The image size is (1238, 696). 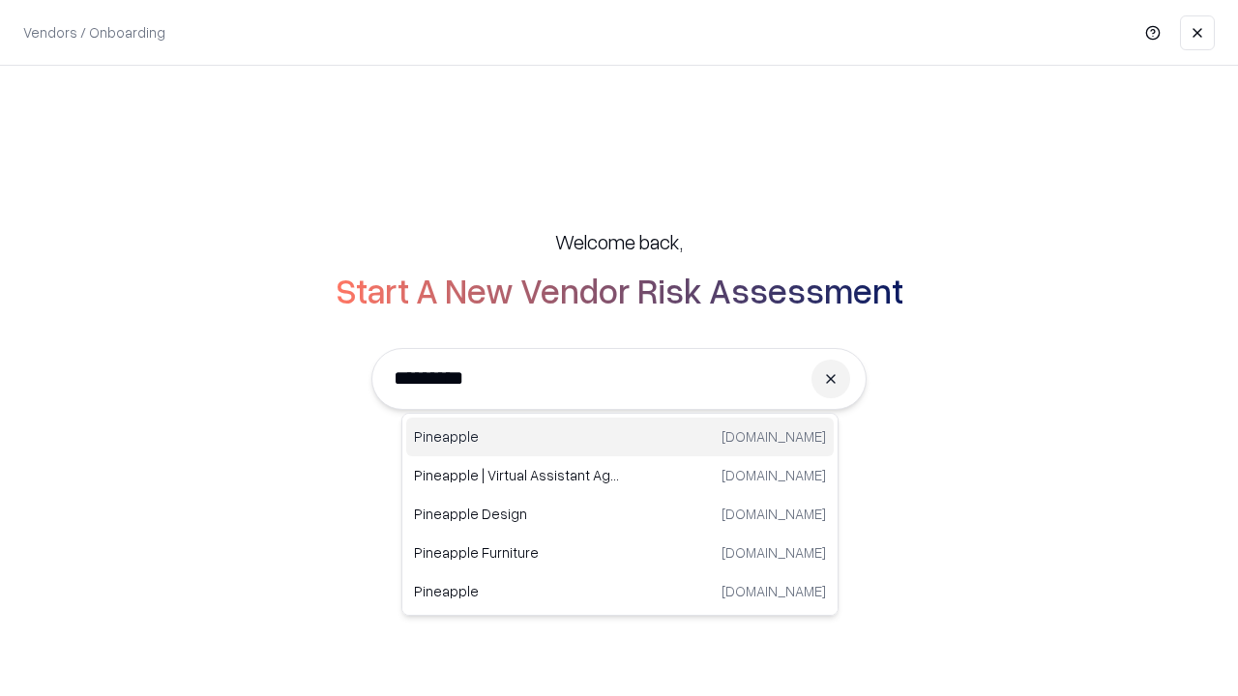 I want to click on div: Suggestions, so click(x=620, y=514).